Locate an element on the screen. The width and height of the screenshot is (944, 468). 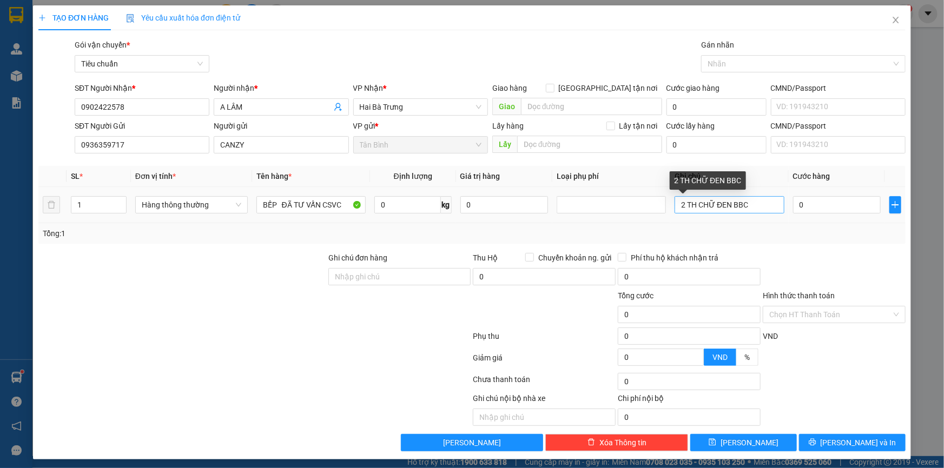
div: Chưa thanh toán is located at coordinates (545, 383).